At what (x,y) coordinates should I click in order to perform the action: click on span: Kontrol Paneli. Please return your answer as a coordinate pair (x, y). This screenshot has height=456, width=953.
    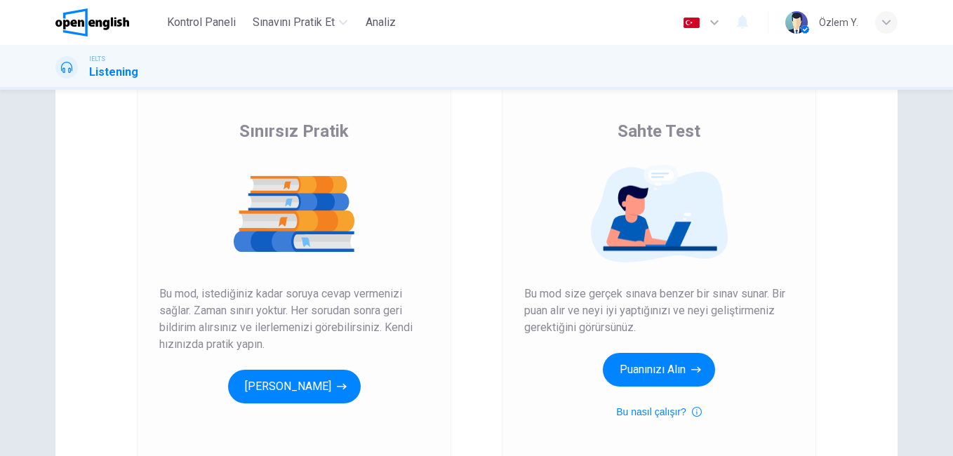
    Looking at the image, I should click on (201, 22).